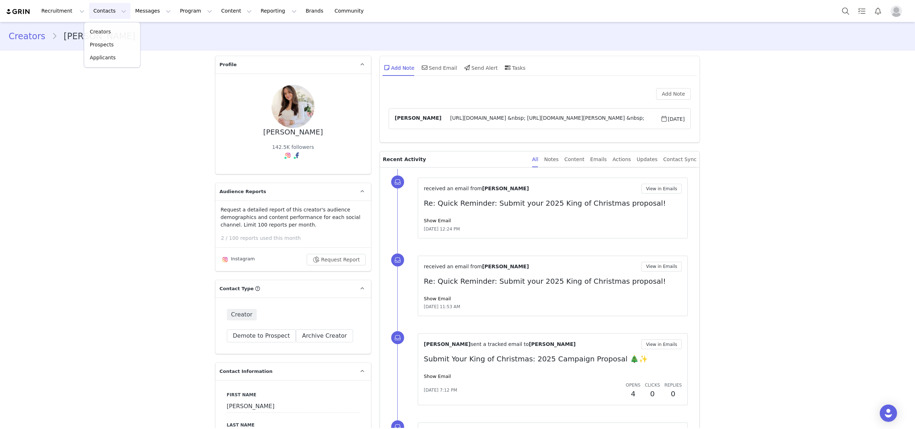 The height and width of the screenshot is (429, 915). Describe the element at coordinates (293, 217) in the screenshot. I see `p: Request a detailed report of this creator's audience demographics and content performance for eac...` at that location.